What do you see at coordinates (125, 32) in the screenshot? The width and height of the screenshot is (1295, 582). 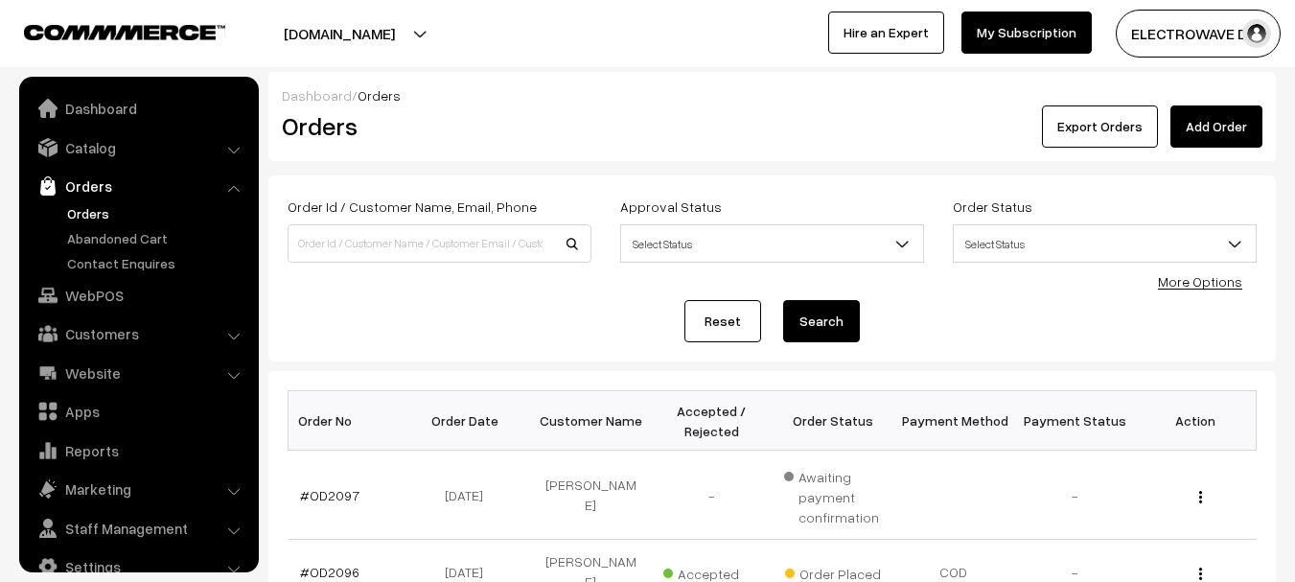 I see `img: COMMMERCE` at bounding box center [125, 32].